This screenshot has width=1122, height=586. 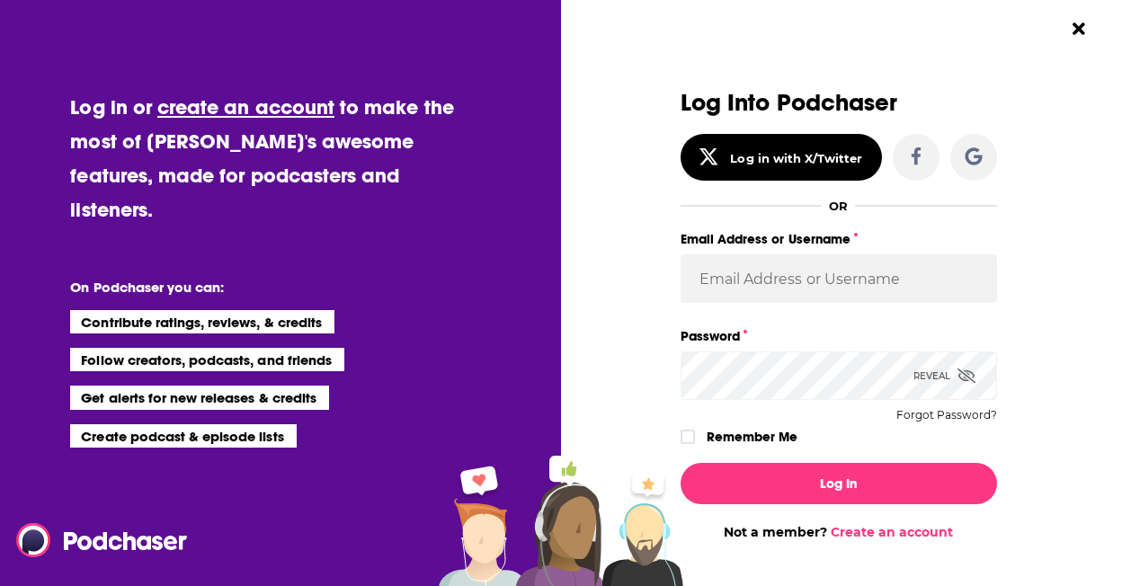 What do you see at coordinates (839, 532) in the screenshot?
I see `div: Not a member?` at bounding box center [839, 532].